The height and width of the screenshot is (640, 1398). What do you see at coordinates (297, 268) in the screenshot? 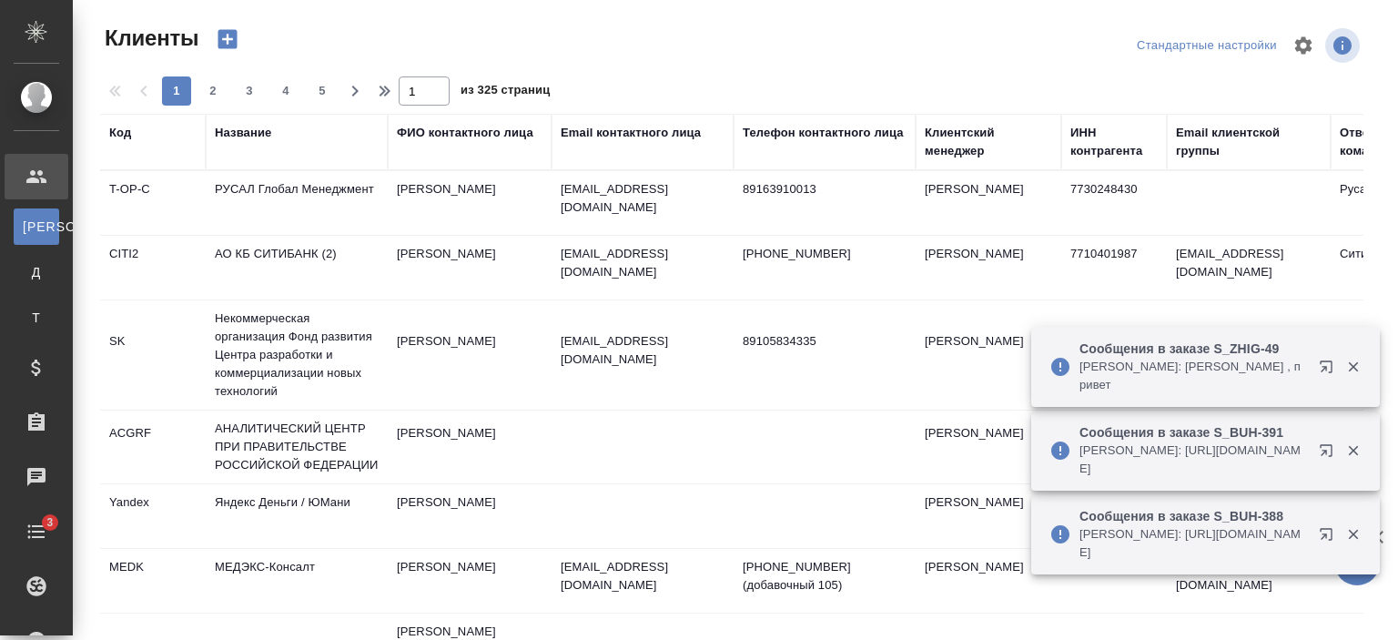
I see `td: АО КБ СИТИБАНК (2)` at bounding box center [297, 268].